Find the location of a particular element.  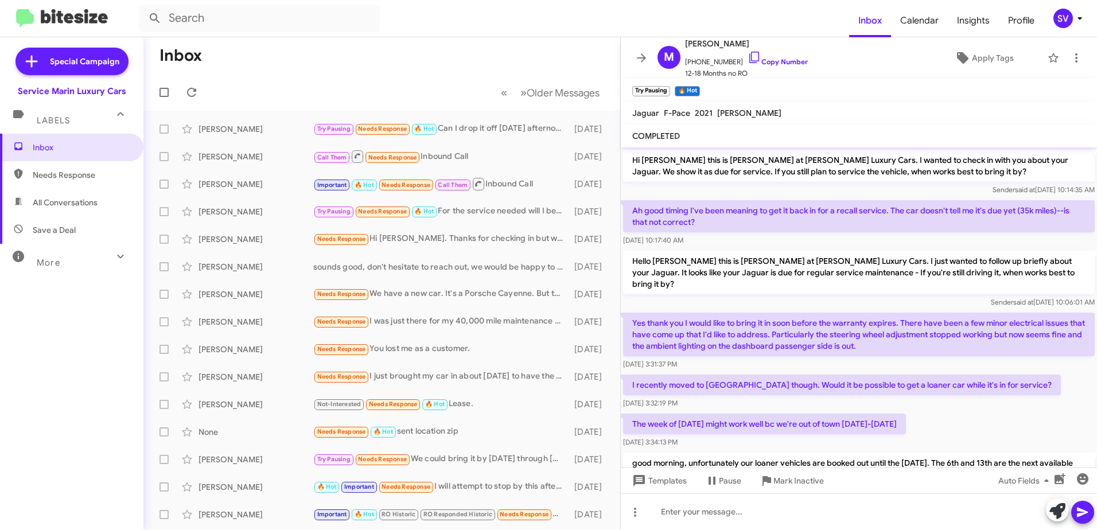

div: sent location zip is located at coordinates (441, 432).